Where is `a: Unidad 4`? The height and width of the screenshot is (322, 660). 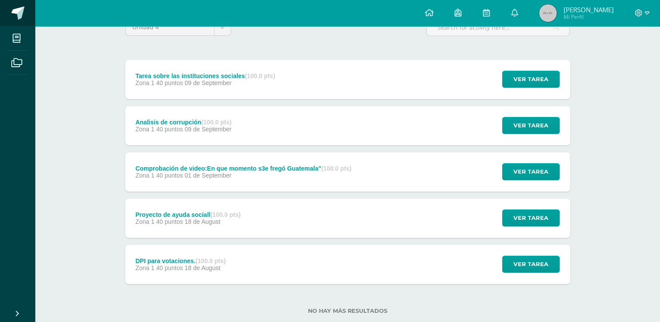
a: Unidad 4 is located at coordinates (178, 27).